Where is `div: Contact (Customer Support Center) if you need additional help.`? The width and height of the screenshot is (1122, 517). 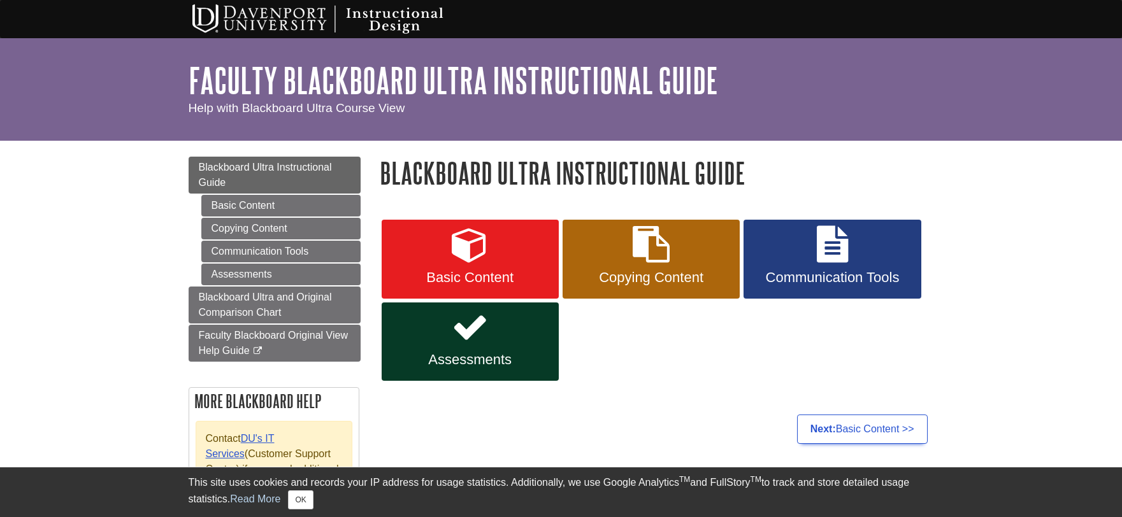
div: Contact (Customer Support Center) if you need additional help. is located at coordinates (274, 462).